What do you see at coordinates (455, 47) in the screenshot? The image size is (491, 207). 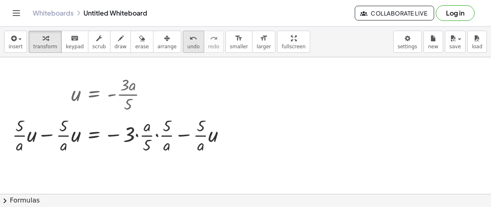 I see `span: save` at bounding box center [455, 47].